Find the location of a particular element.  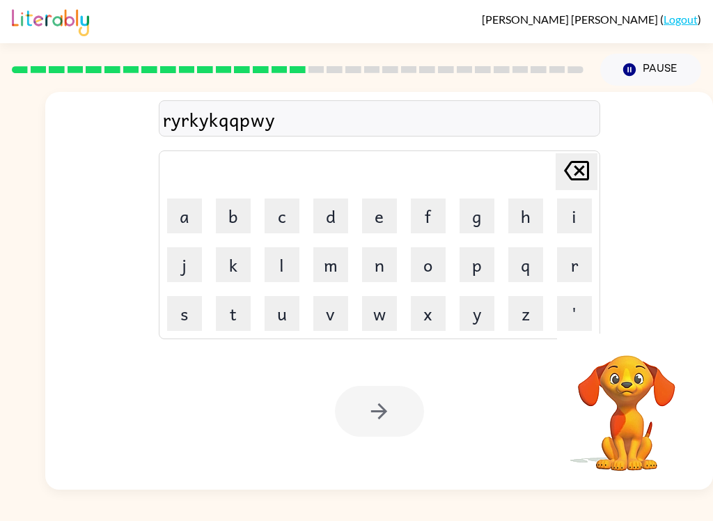

button: l is located at coordinates (282, 265).